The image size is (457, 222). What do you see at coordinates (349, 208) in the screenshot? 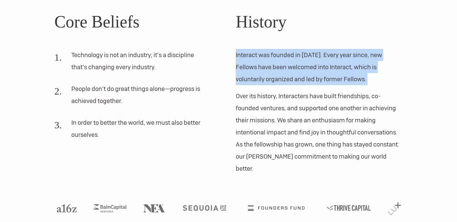
I see `img: Thrive Capital logo` at bounding box center [349, 208].